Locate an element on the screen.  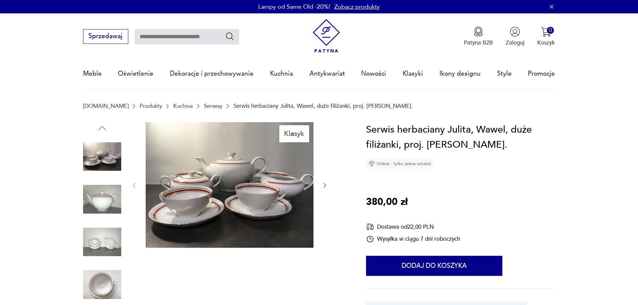
button: Sprzedawaj is located at coordinates (105, 36).